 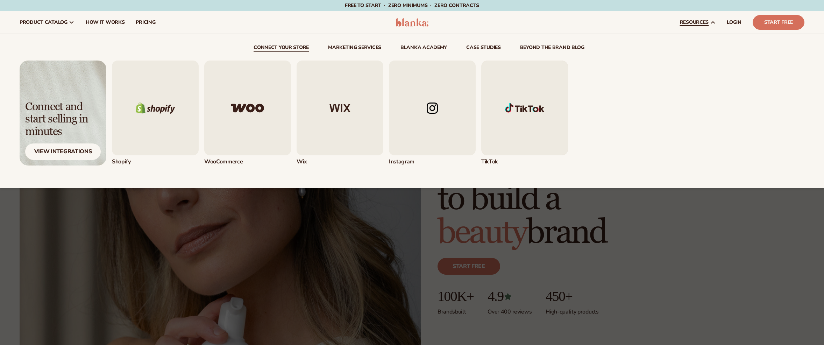 What do you see at coordinates (524, 113) in the screenshot?
I see `a: Shopify Image 1 TikTok` at bounding box center [524, 113].